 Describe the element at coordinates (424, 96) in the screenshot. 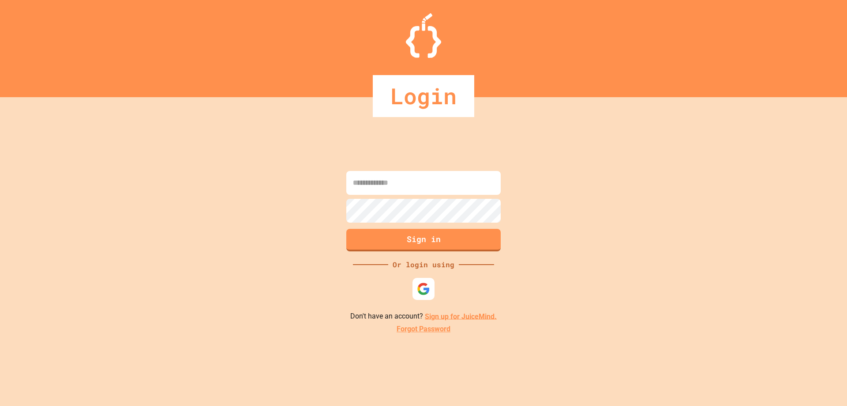

I see `div: Login` at that location.